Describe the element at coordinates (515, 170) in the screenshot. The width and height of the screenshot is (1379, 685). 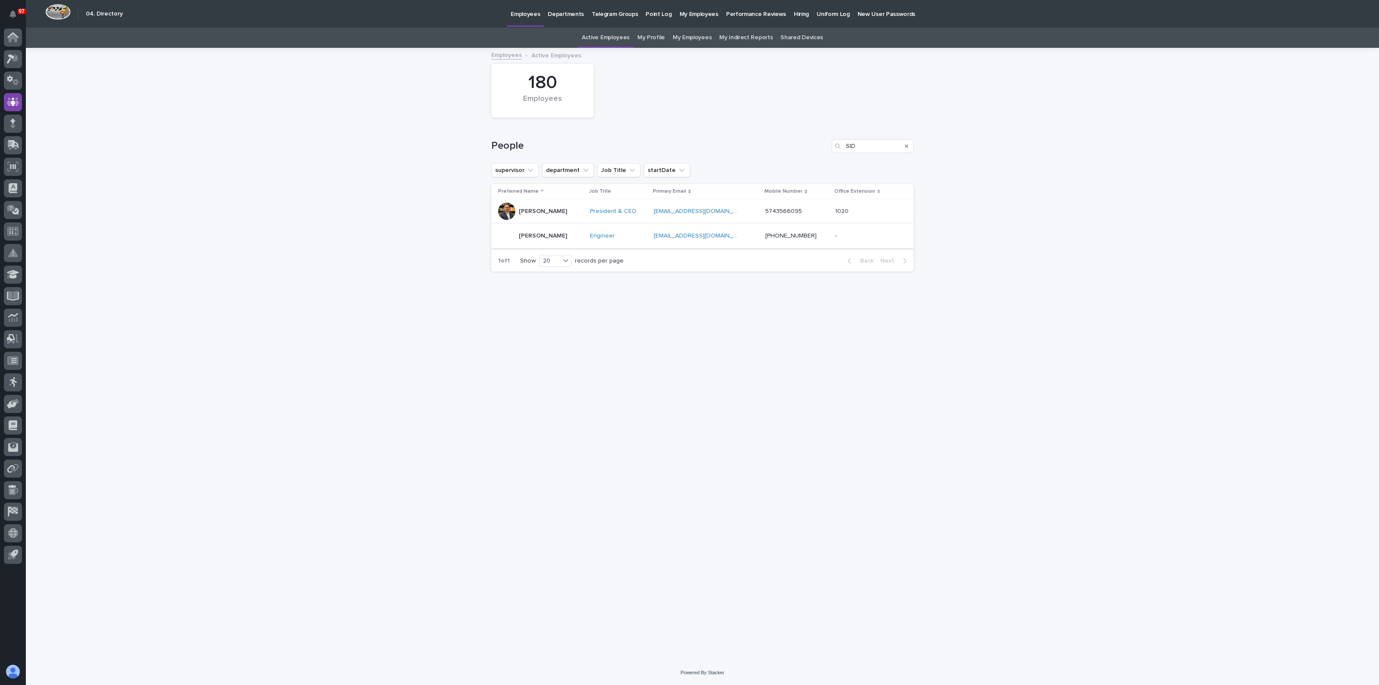
I see `button: supervisor` at that location.